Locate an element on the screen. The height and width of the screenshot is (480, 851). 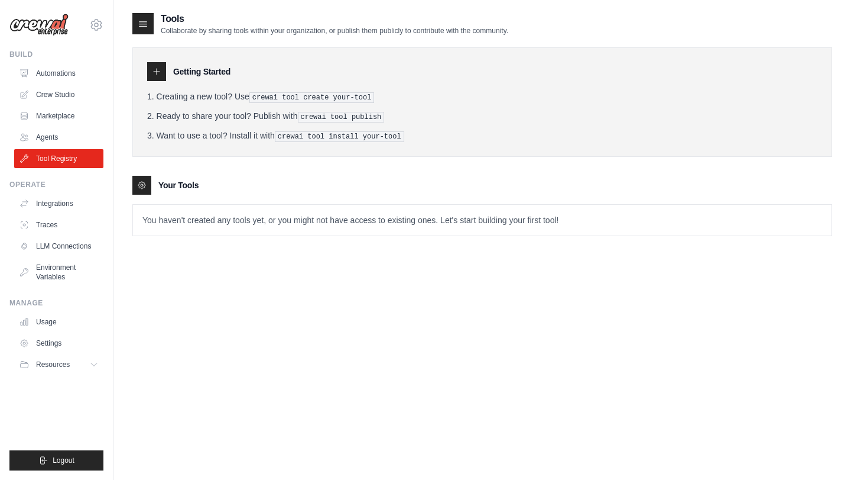
button: Resources is located at coordinates (59, 364).